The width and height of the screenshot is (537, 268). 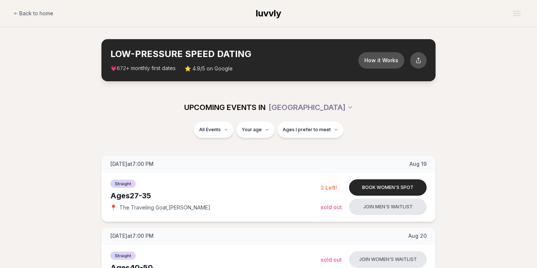 What do you see at coordinates (418, 164) in the screenshot?
I see `span: Aug 19` at bounding box center [418, 164].